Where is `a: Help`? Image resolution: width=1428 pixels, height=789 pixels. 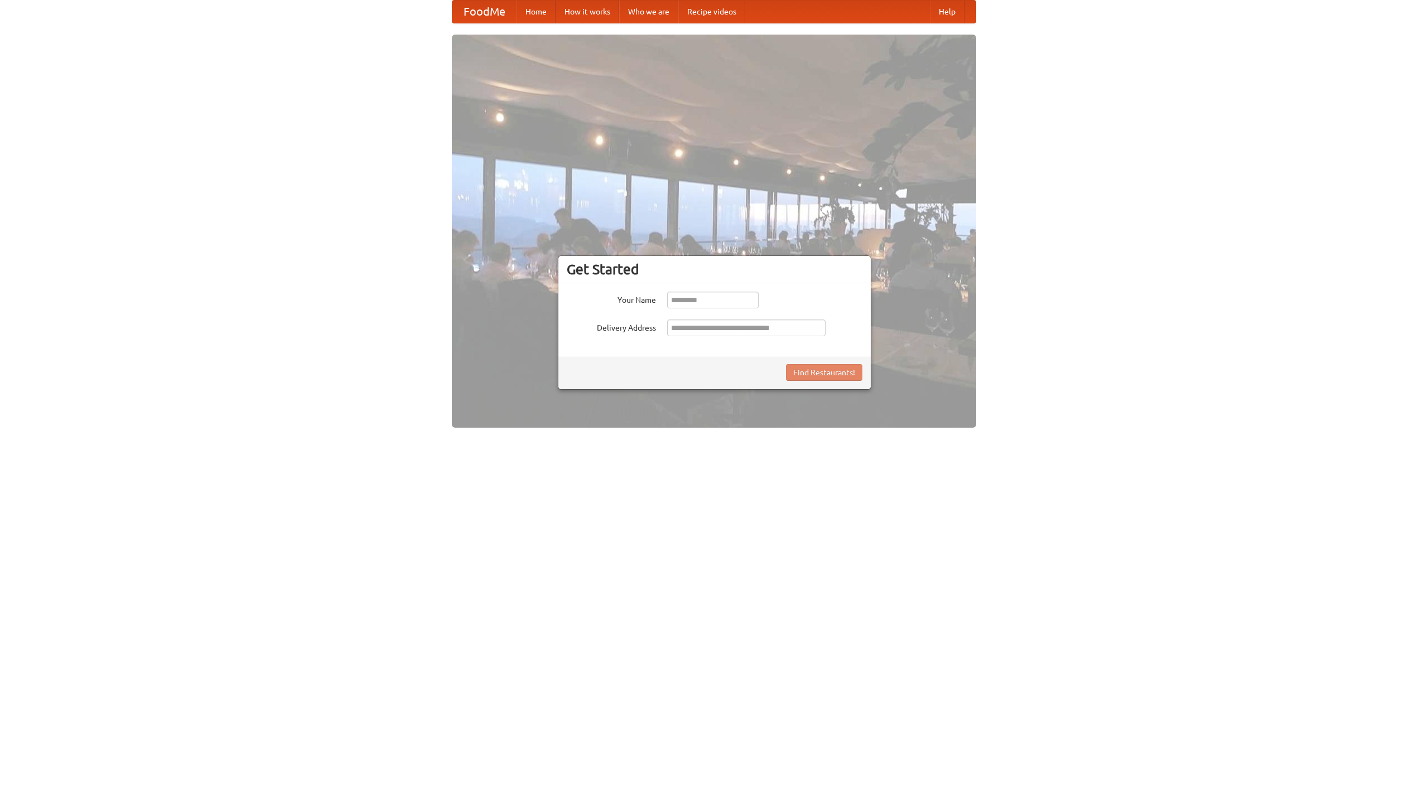 a: Help is located at coordinates (947, 12).